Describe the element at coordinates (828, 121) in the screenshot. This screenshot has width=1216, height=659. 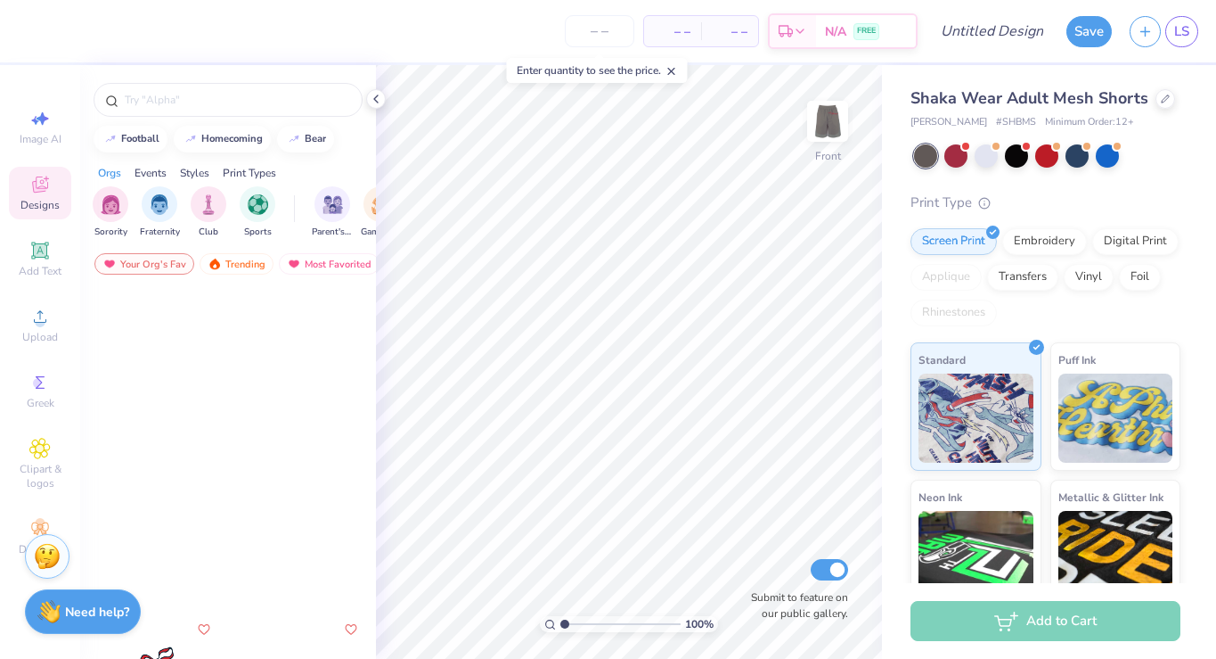
I see `img: Front` at that location.